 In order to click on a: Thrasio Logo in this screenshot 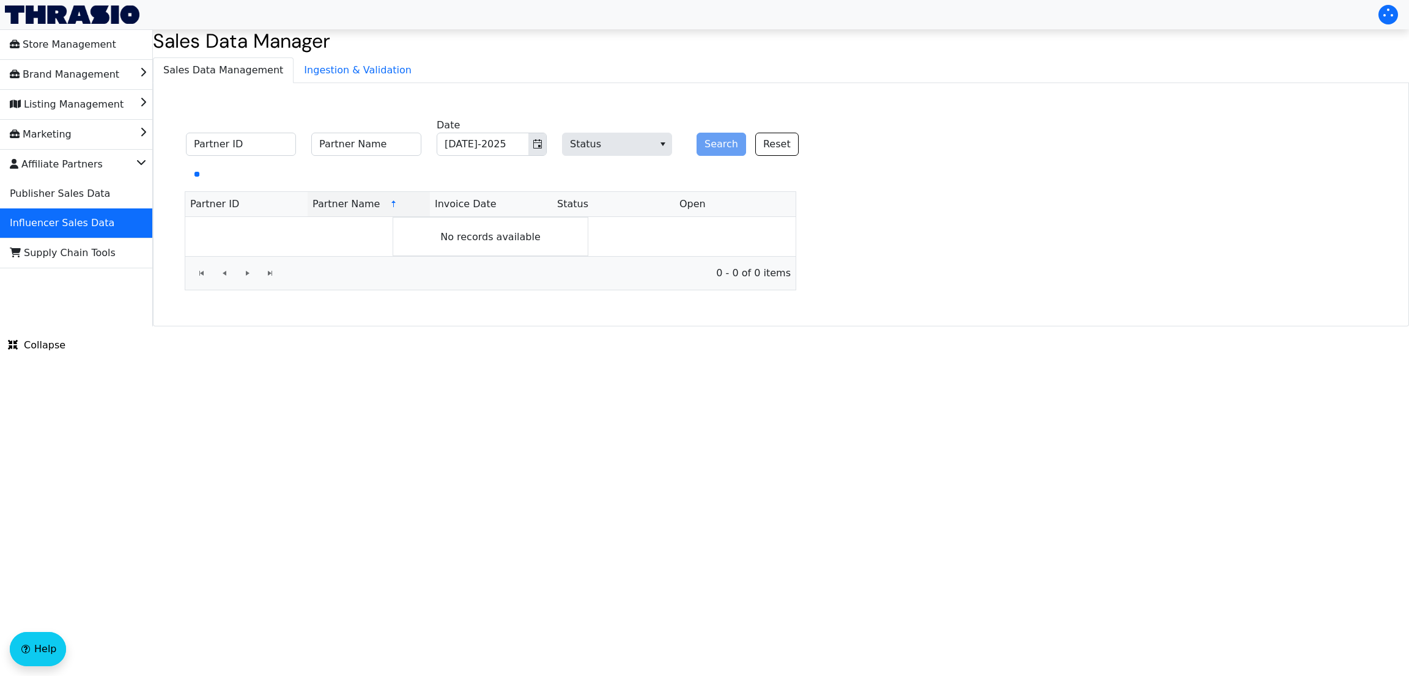, I will do `click(72, 15)`.